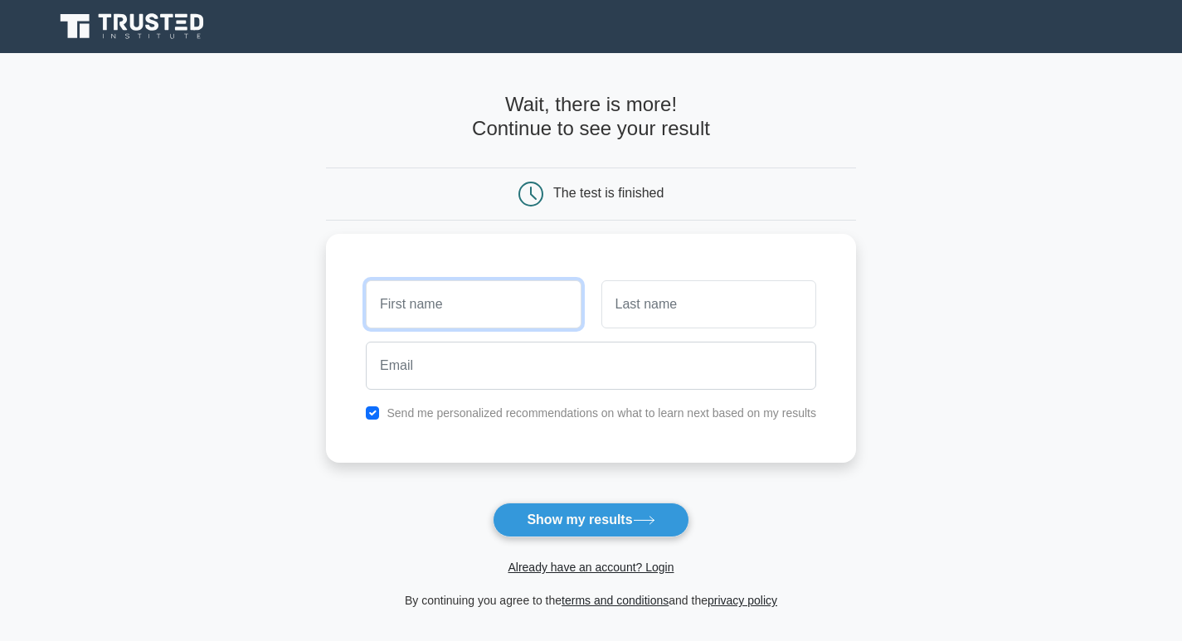 The width and height of the screenshot is (1182, 641). What do you see at coordinates (473, 304) in the screenshot?
I see `input: First name` at bounding box center [473, 304].